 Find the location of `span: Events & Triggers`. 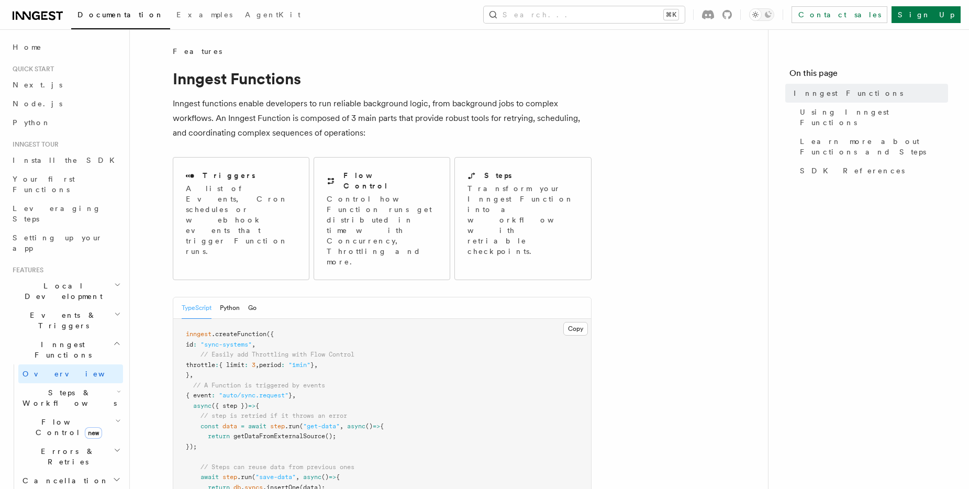

span: Events & Triggers is located at coordinates (61, 320).